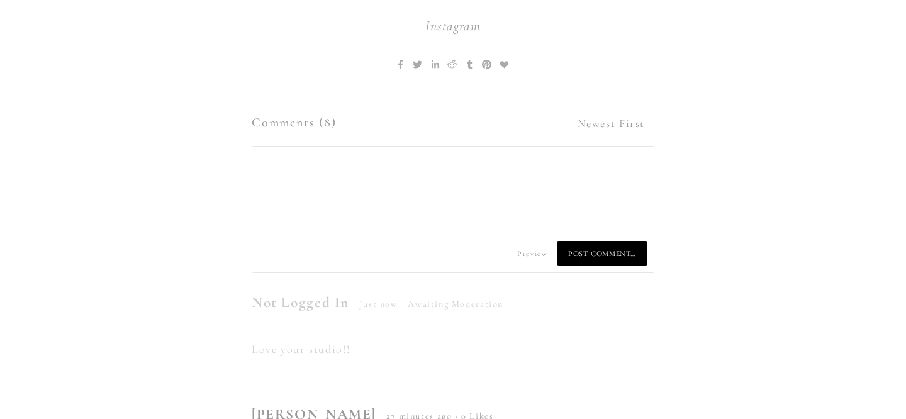 This screenshot has width=906, height=419. Describe the element at coordinates (453, 26) in the screenshot. I see `a: Instagram` at that location.